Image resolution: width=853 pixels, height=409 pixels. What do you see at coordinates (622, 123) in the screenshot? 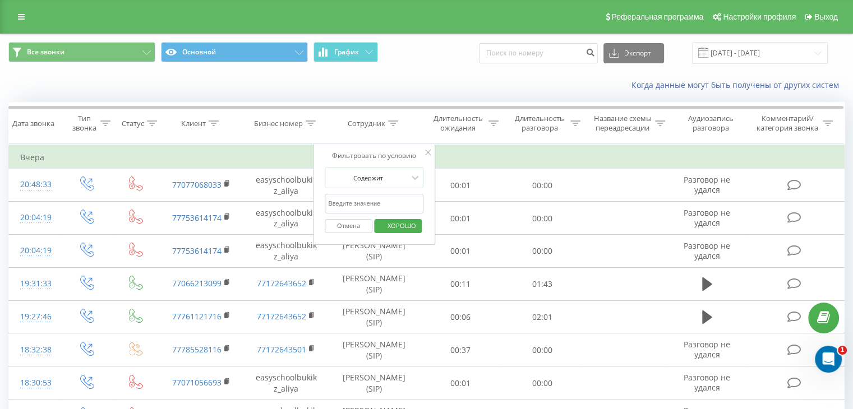
I see `font: Название схемы переадресации` at bounding box center [622, 123].